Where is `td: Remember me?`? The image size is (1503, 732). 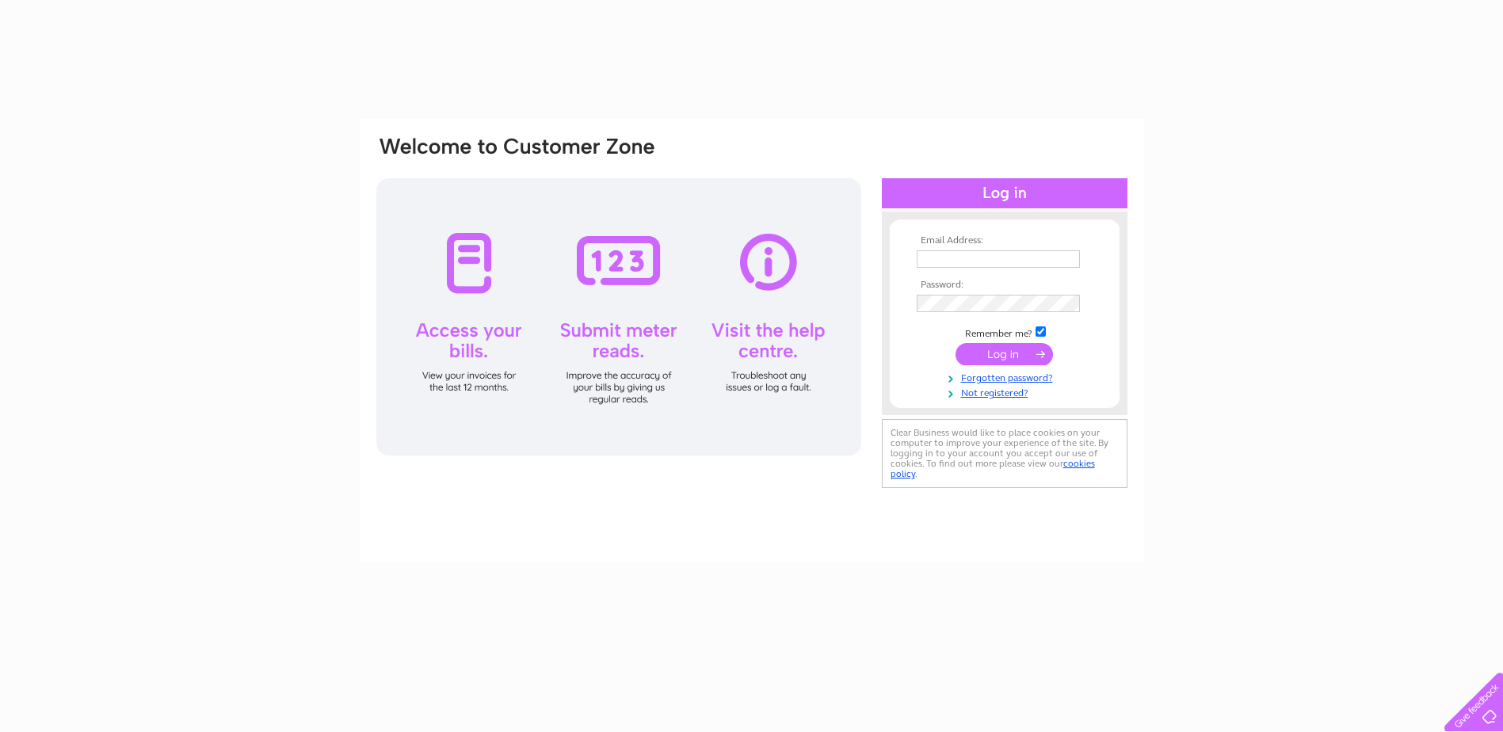
td: Remember me? is located at coordinates (1005, 332).